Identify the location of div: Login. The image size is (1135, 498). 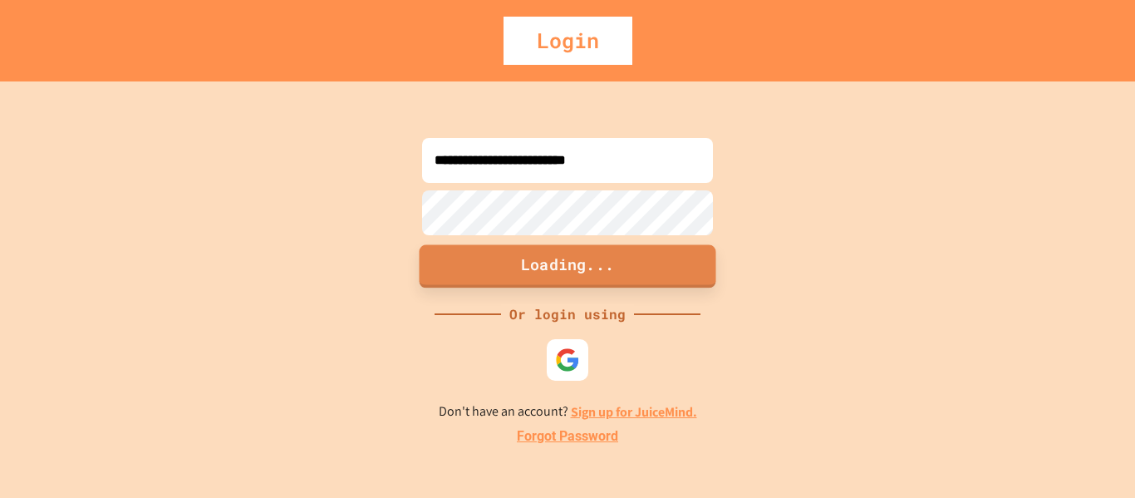
(567, 41).